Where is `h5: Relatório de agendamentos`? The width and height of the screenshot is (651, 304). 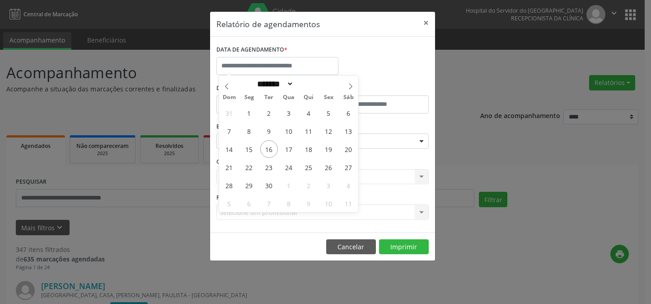
h5: Relatório de agendamentos is located at coordinates (268, 24).